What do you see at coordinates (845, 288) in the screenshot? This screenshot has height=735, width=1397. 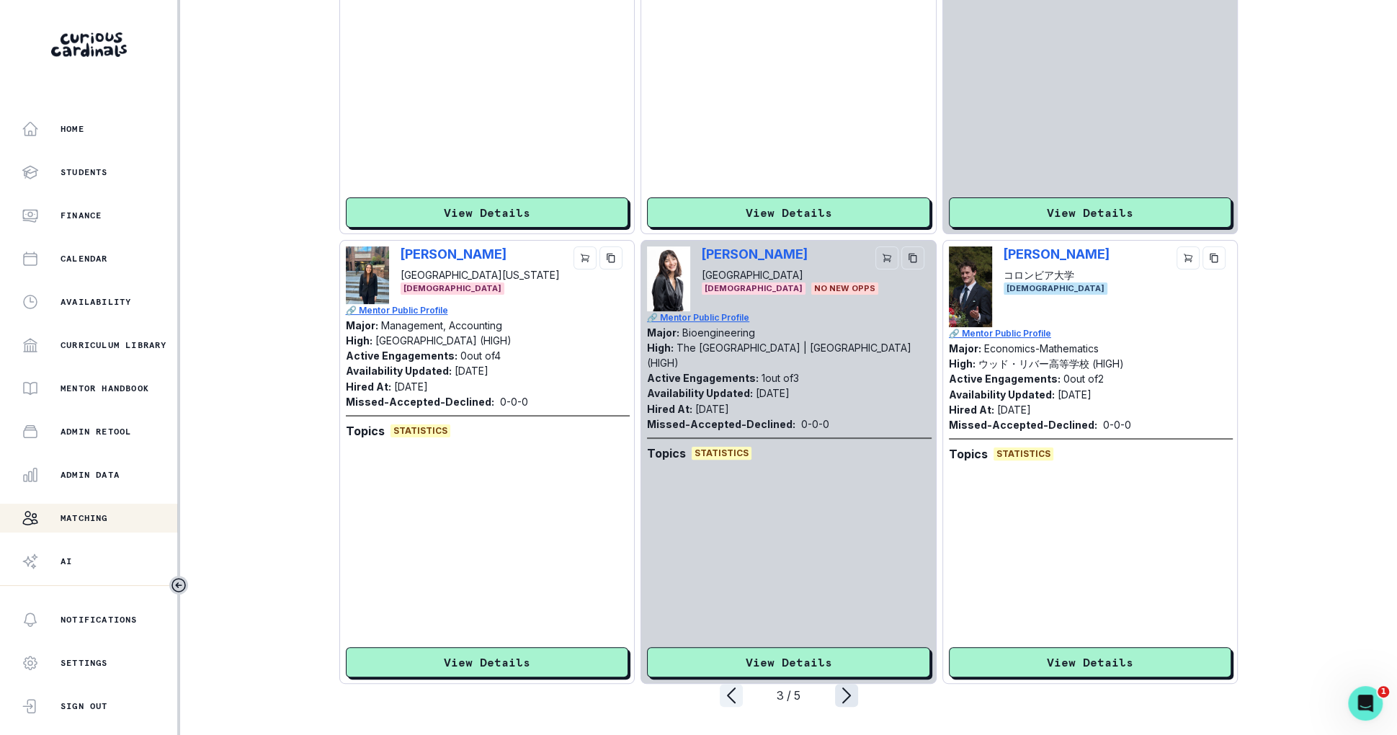 I see `span: No New Opps` at bounding box center [845, 288].